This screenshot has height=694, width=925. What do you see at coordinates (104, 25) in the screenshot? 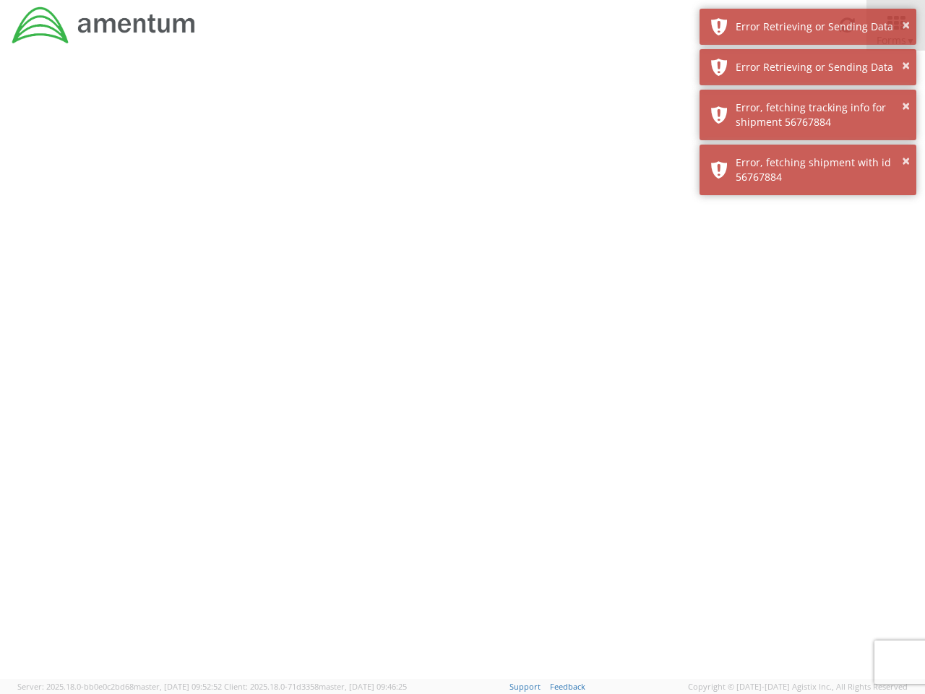
I see `img: dyn-intl-logo-049831509241104b2a82.png` at bounding box center [104, 25].